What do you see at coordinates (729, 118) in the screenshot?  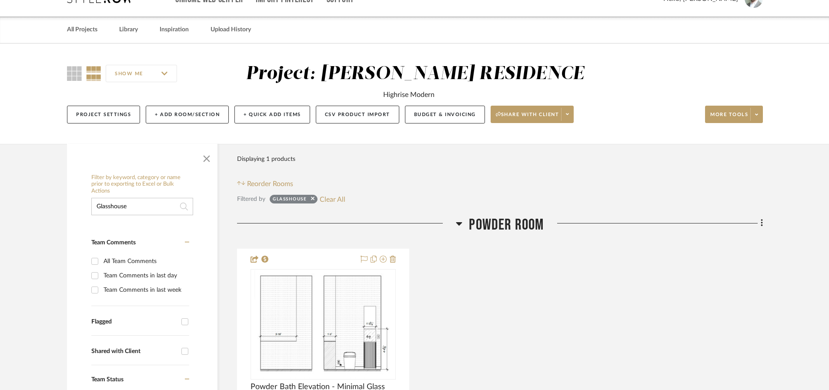 I see `span: More tools` at bounding box center [729, 118].